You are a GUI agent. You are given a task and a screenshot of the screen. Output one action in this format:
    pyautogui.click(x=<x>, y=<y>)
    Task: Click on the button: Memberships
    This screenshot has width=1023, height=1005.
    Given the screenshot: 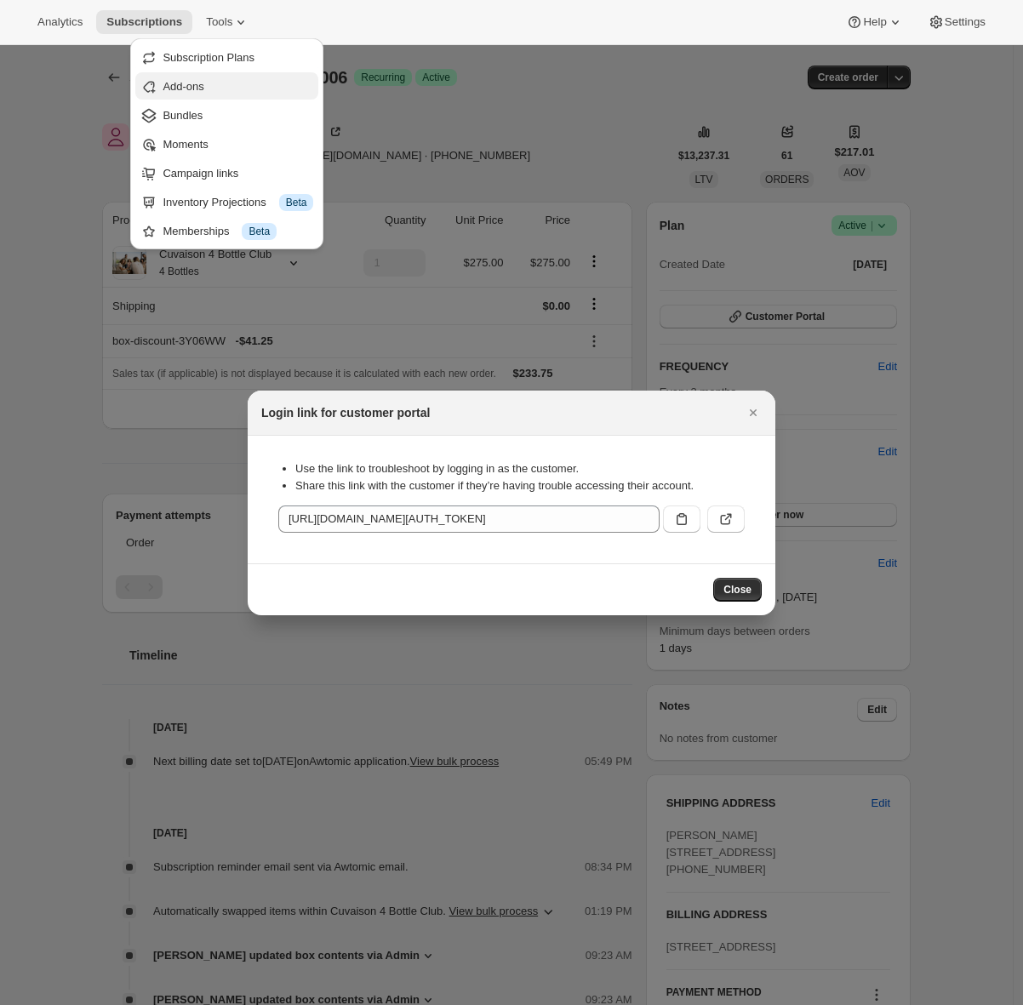 What is the action you would take?
    pyautogui.click(x=226, y=231)
    